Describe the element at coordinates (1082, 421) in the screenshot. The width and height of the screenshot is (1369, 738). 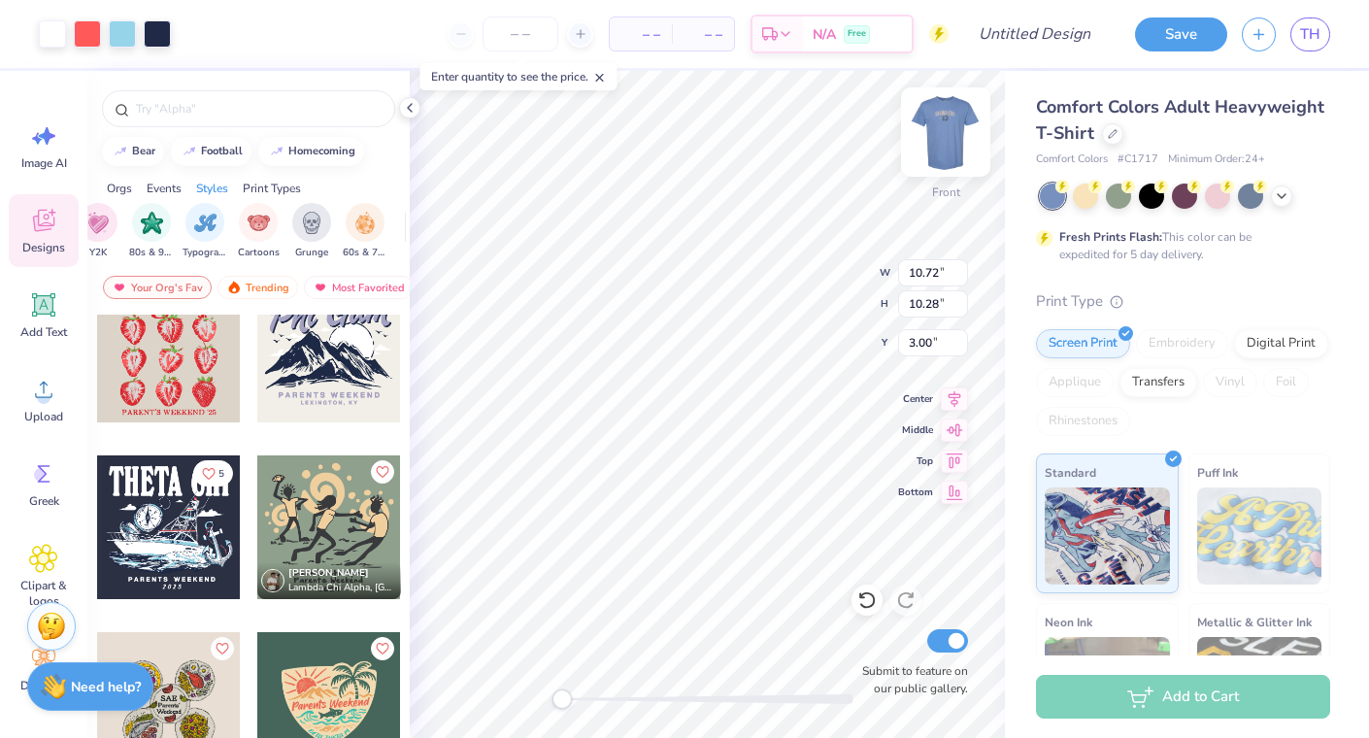
I see `div: Rhinestones` at that location.